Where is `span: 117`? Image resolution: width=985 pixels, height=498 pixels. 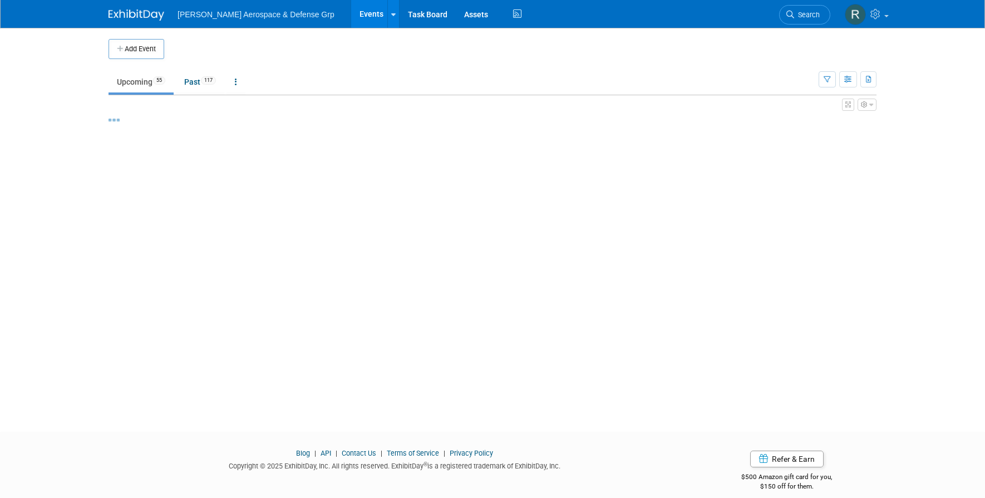
span: 117 is located at coordinates (208, 80).